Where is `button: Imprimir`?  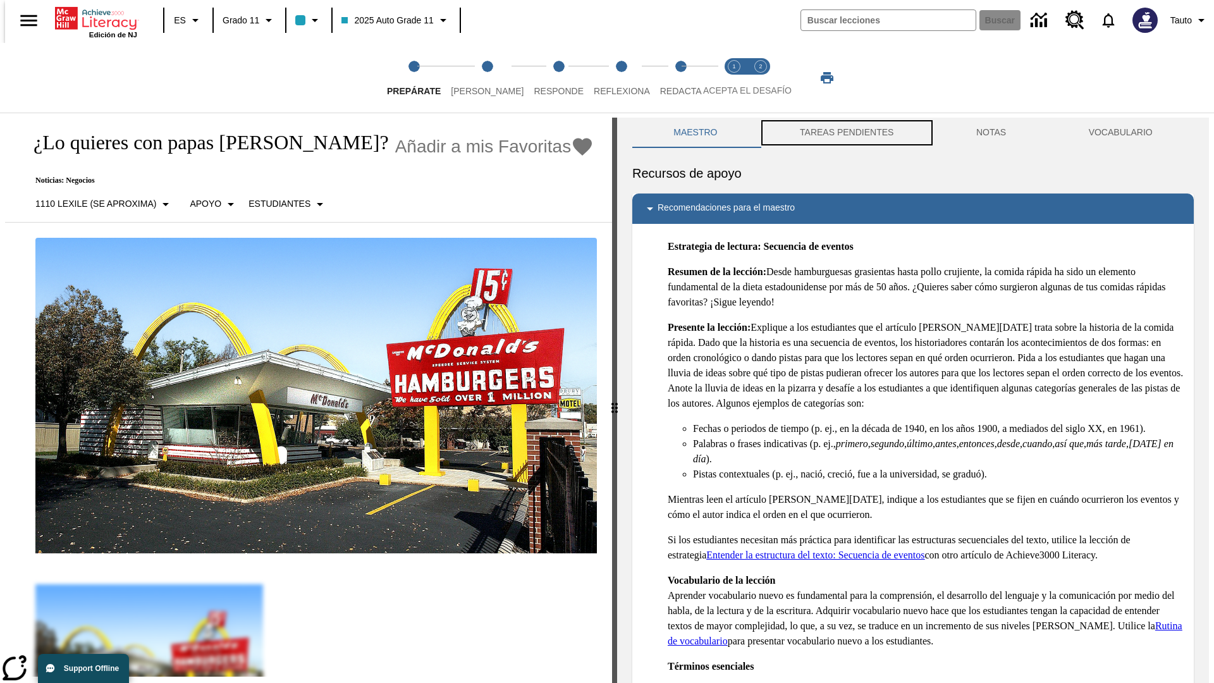
button: Imprimir is located at coordinates (827, 78).